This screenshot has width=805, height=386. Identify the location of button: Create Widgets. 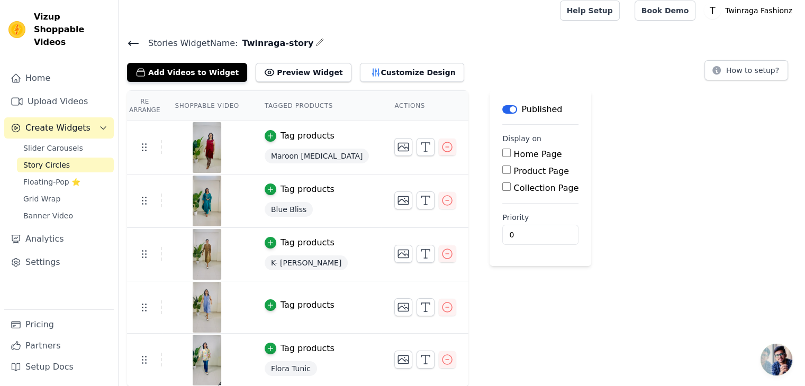
(59, 128).